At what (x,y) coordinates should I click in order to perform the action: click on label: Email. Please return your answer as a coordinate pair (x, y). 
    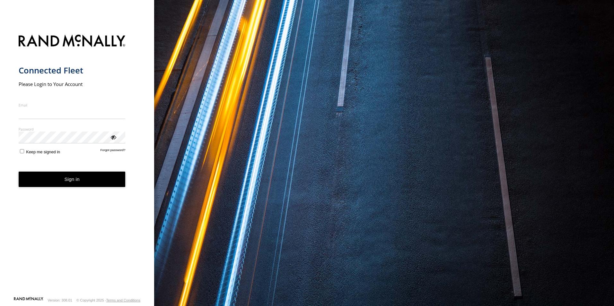
    Looking at the image, I should click on (72, 105).